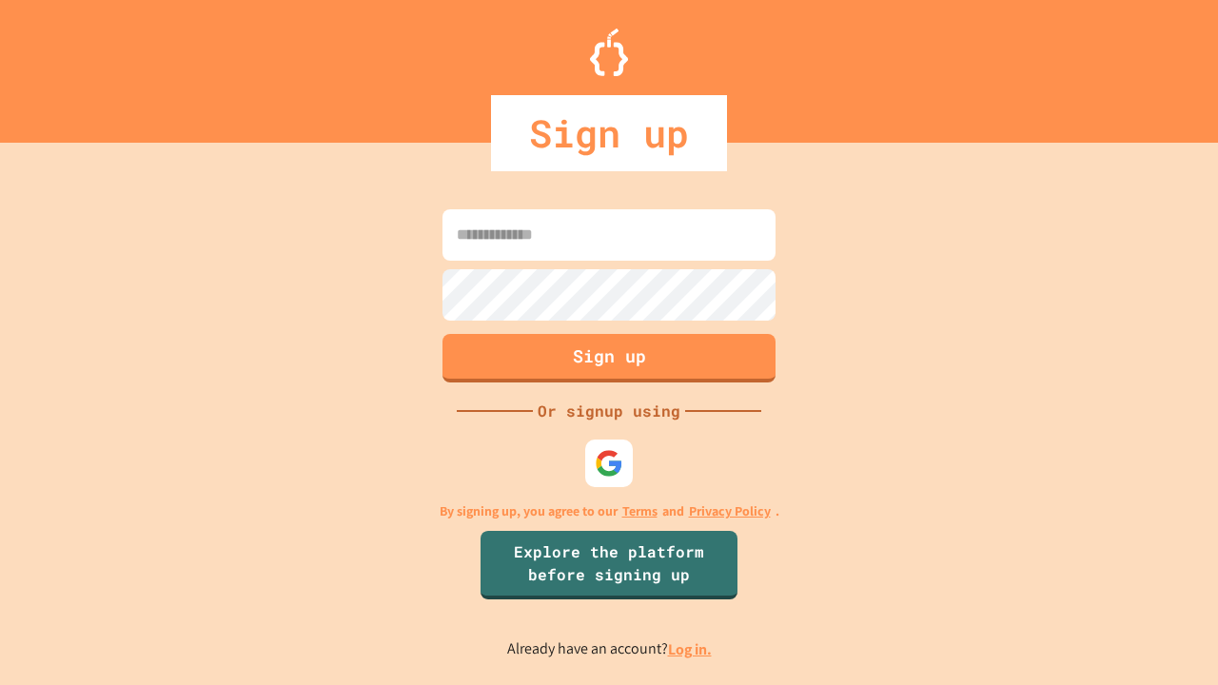  Describe the element at coordinates (609, 464) in the screenshot. I see `img: google-icon.svg` at that location.